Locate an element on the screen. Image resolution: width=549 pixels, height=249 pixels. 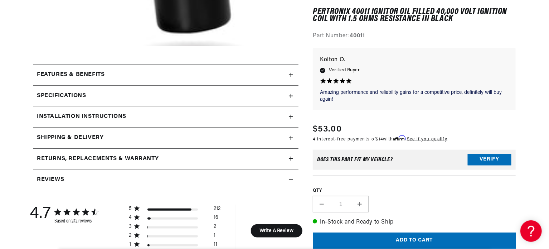
summary: Returns, Replacements & Warranty is located at coordinates (166, 159).